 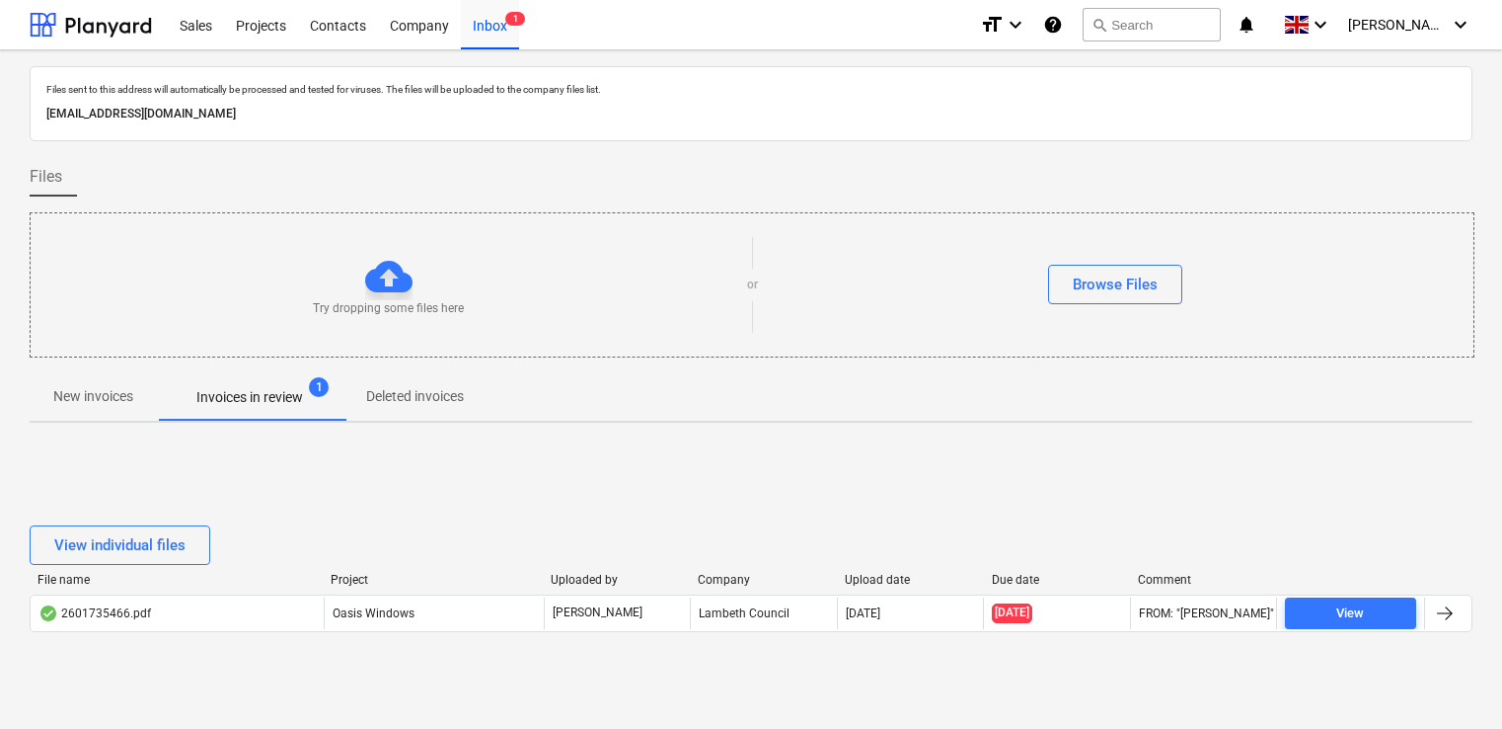 I want to click on div: 2601735466.pdf, so click(x=95, y=613).